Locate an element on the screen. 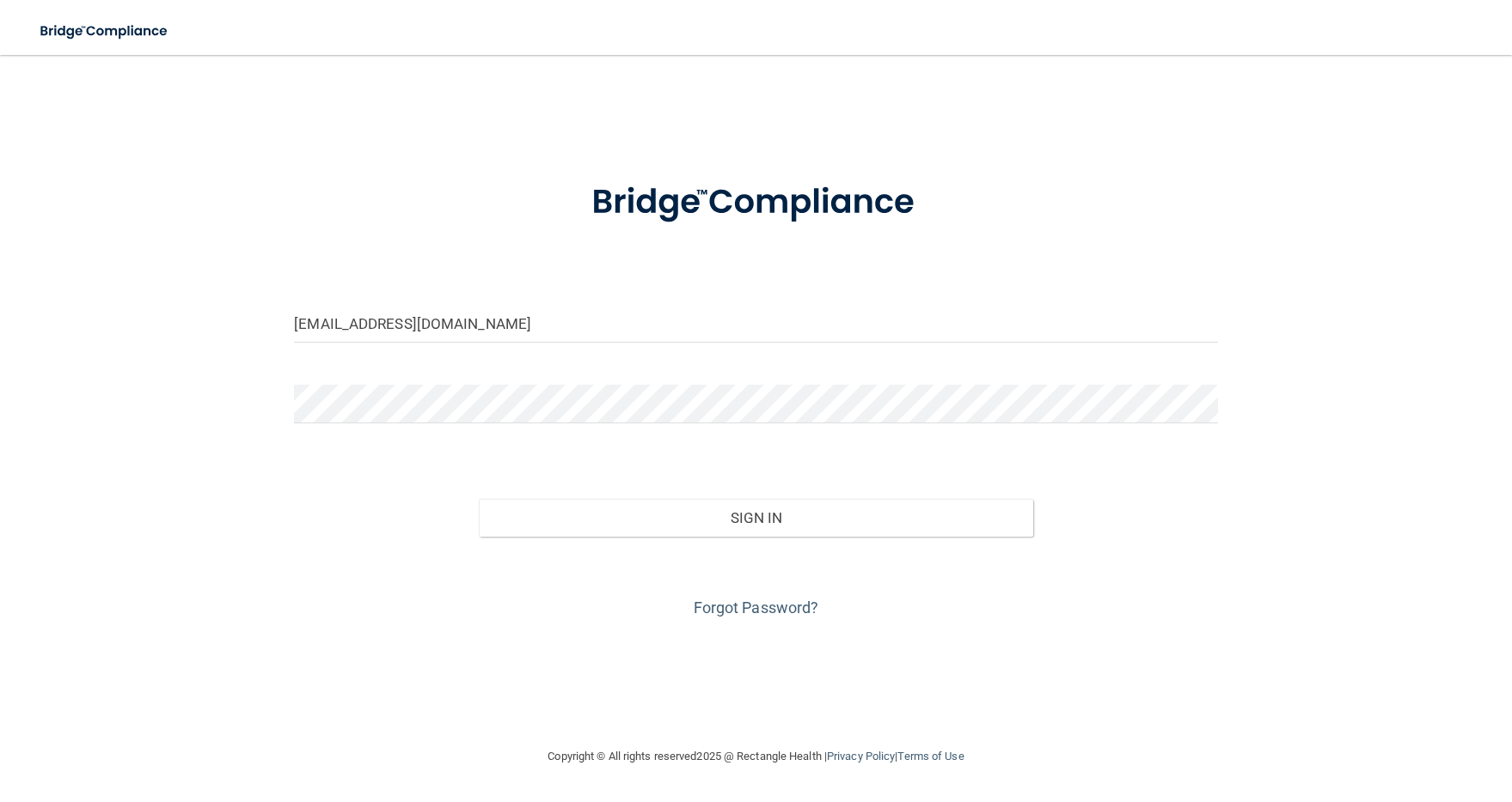  div: Copyright © All rights reserved 2025 @ Rectangle Health | | is located at coordinates (756, 757).